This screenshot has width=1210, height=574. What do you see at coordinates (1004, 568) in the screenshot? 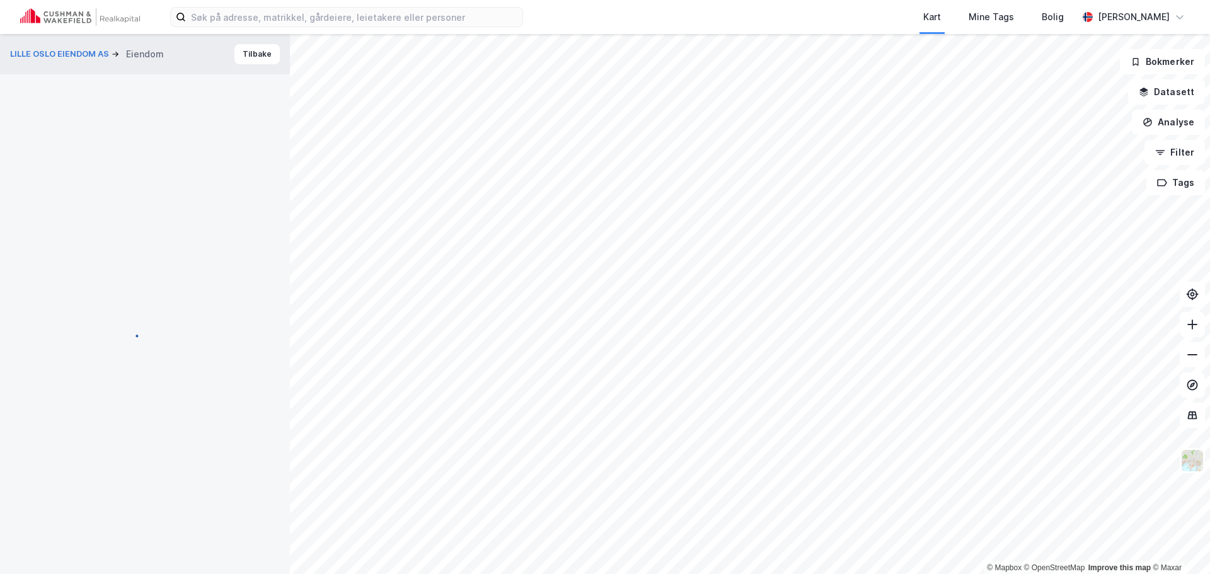
I see `a: Mapbox` at bounding box center [1004, 568].